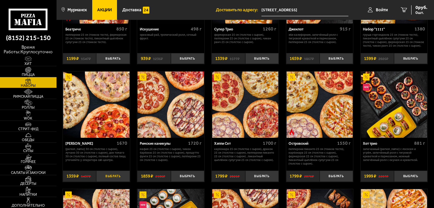  Describe the element at coordinates (345, 29) in the screenshot. I see `span: 915 г` at that location.